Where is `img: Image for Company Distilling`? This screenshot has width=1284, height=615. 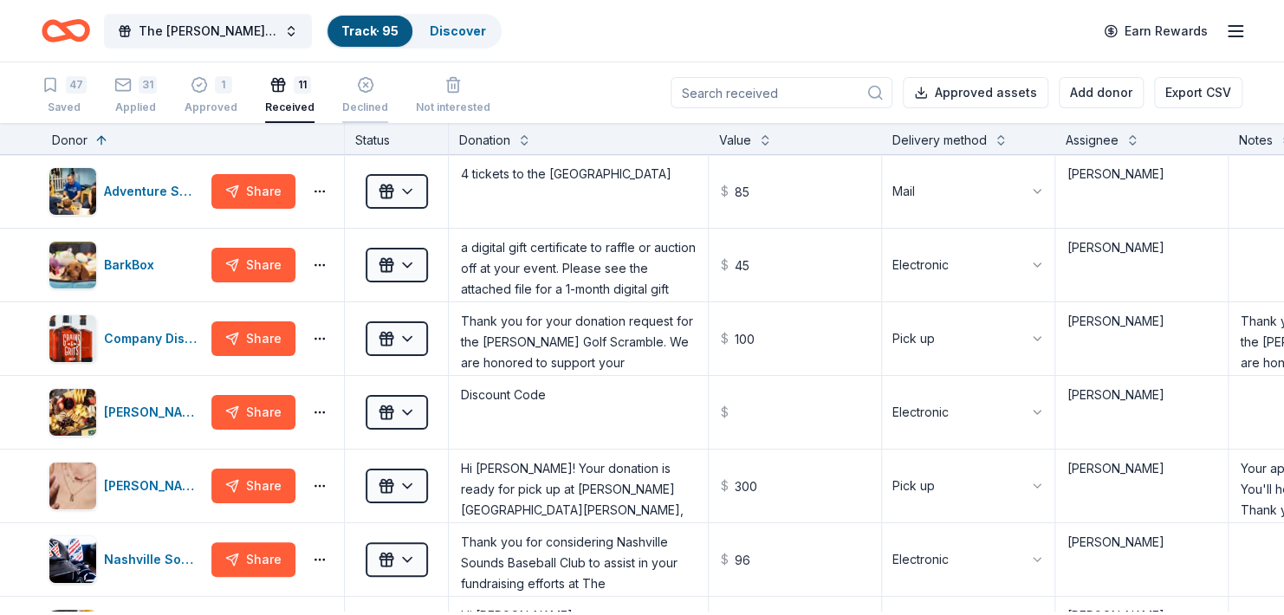 img: Image for Company Distilling is located at coordinates (73, 339).